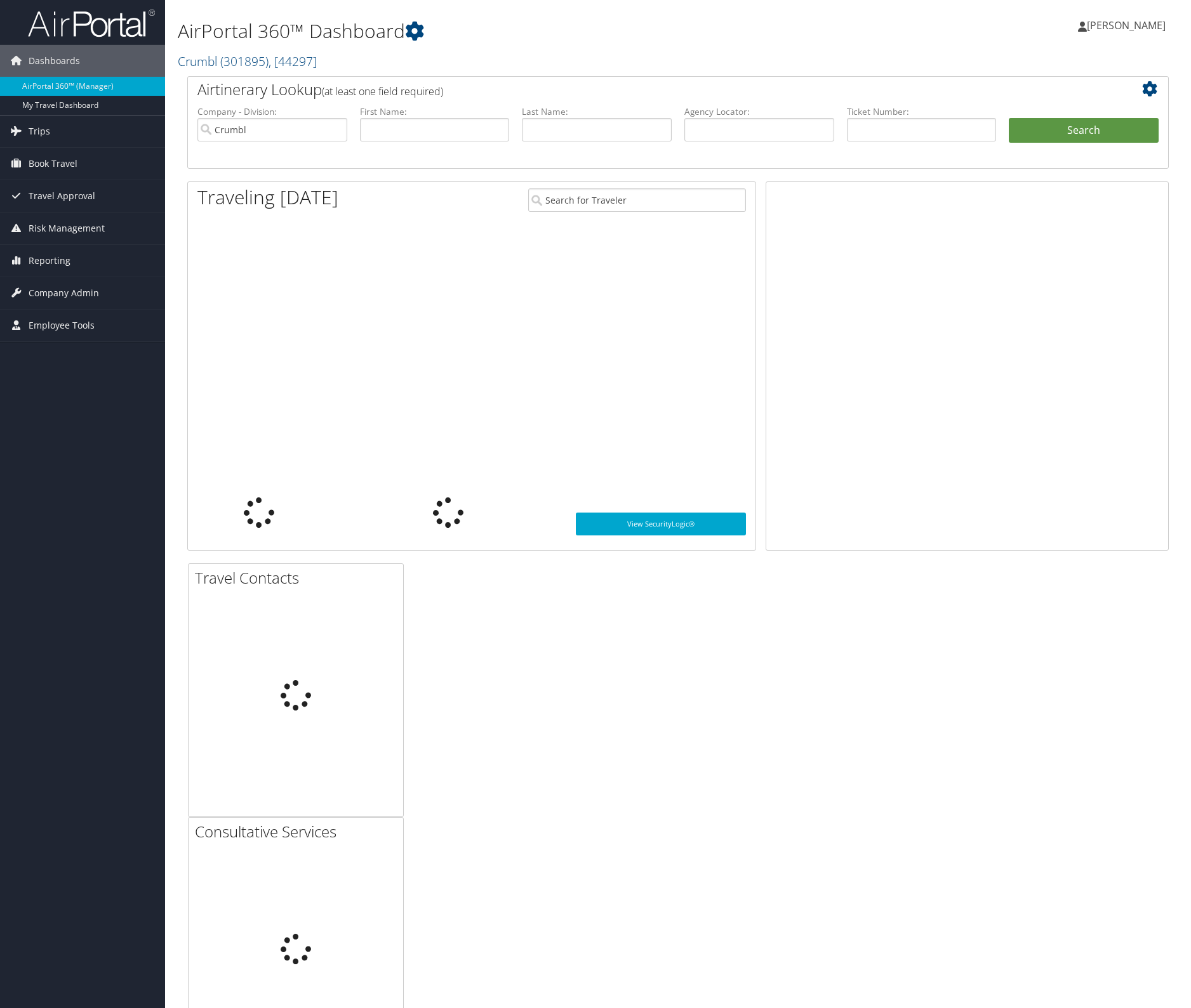  I want to click on label: First Name:, so click(435, 112).